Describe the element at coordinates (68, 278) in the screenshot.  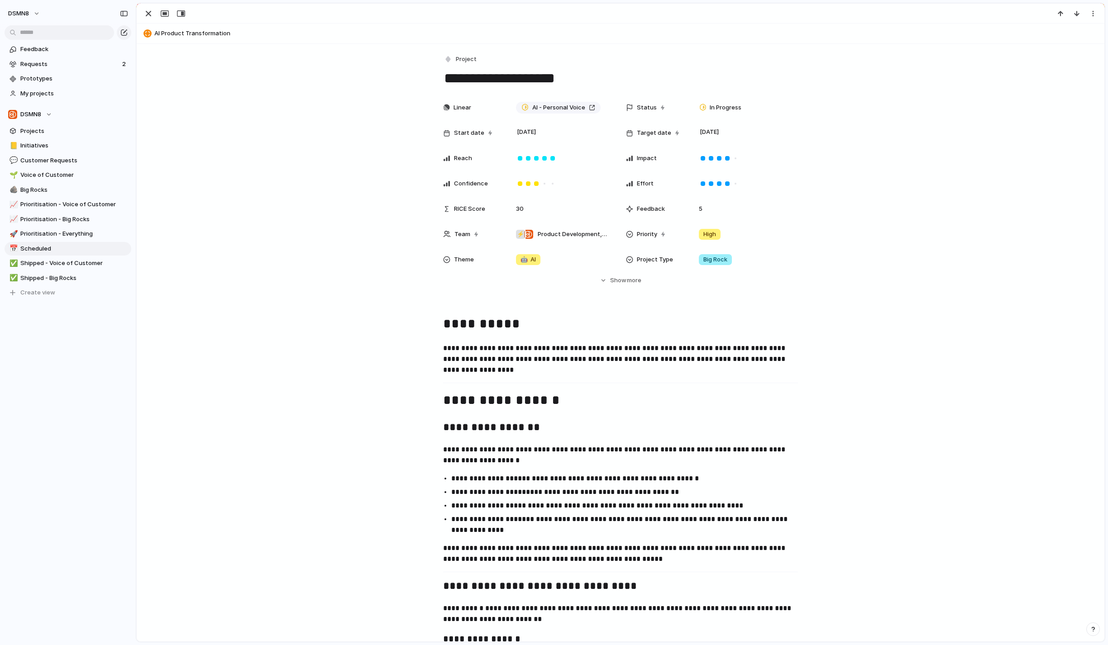
I see `a: ✅Shipped - Big Rocks` at that location.